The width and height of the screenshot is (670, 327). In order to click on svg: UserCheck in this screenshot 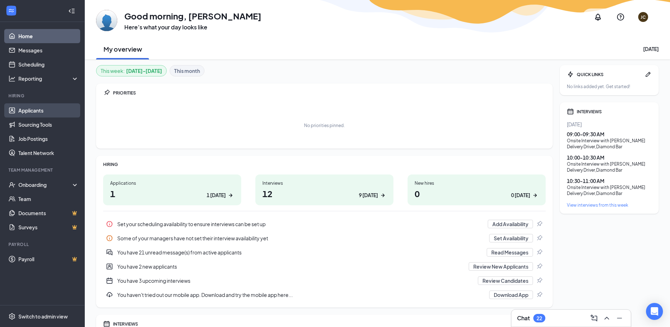, I will do `click(12, 184)`.